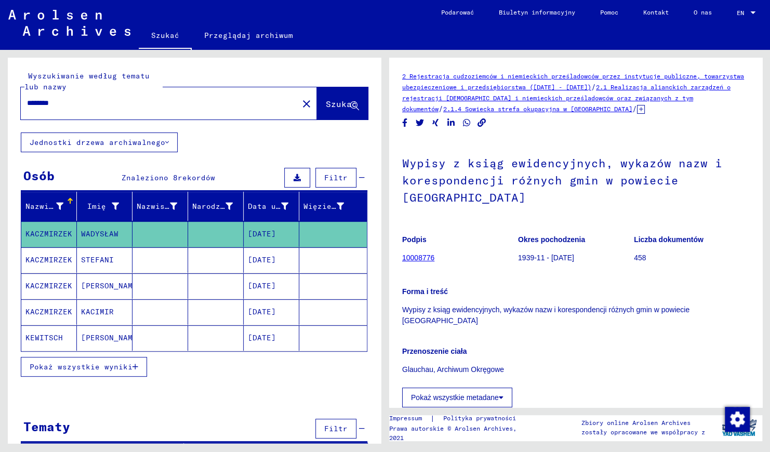 The height and width of the screenshot is (452, 770). I want to click on font: Nazwisko panieńskie, so click(181, 206).